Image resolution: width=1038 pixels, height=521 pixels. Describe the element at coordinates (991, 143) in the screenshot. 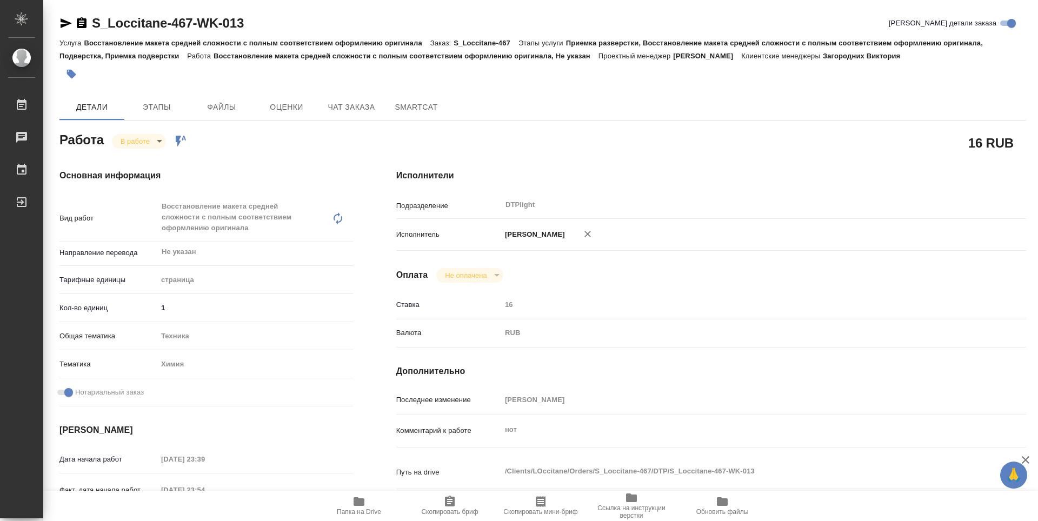

I see `h2: 16 RUB` at that location.